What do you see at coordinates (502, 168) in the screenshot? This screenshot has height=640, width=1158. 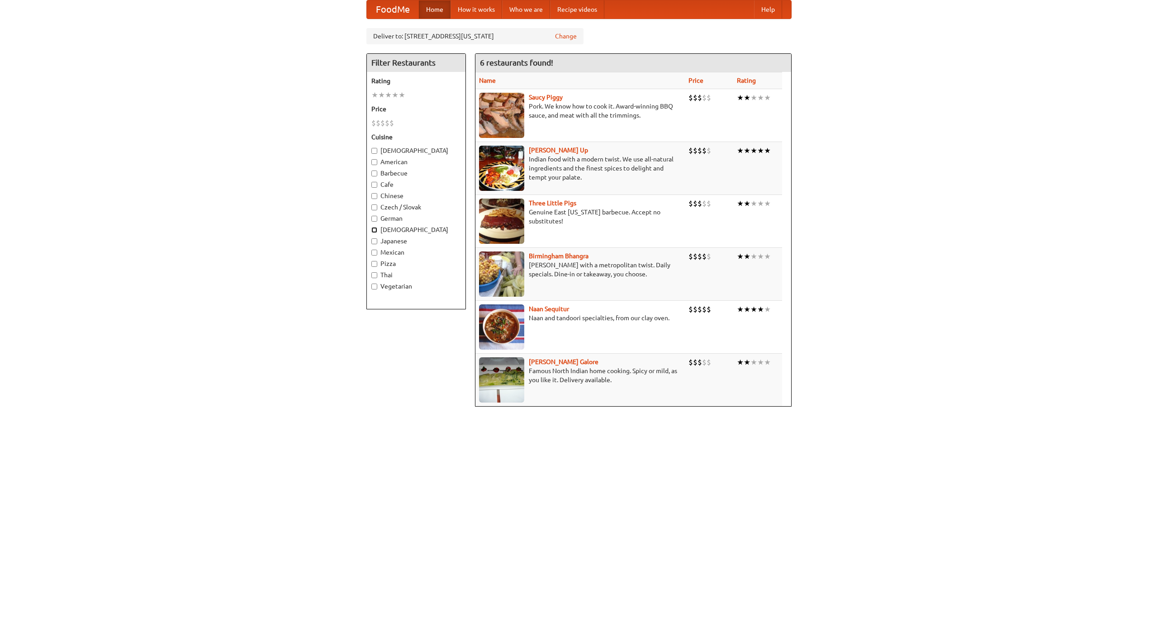 I see `img: curryup.jpg` at bounding box center [502, 168].